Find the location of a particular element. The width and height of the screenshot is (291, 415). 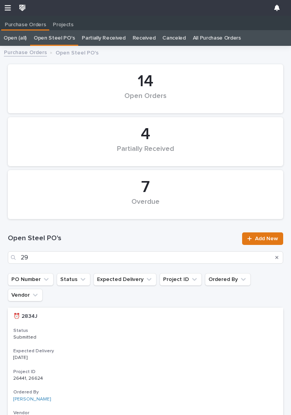

a: Open (all) is located at coordinates (15, 38).